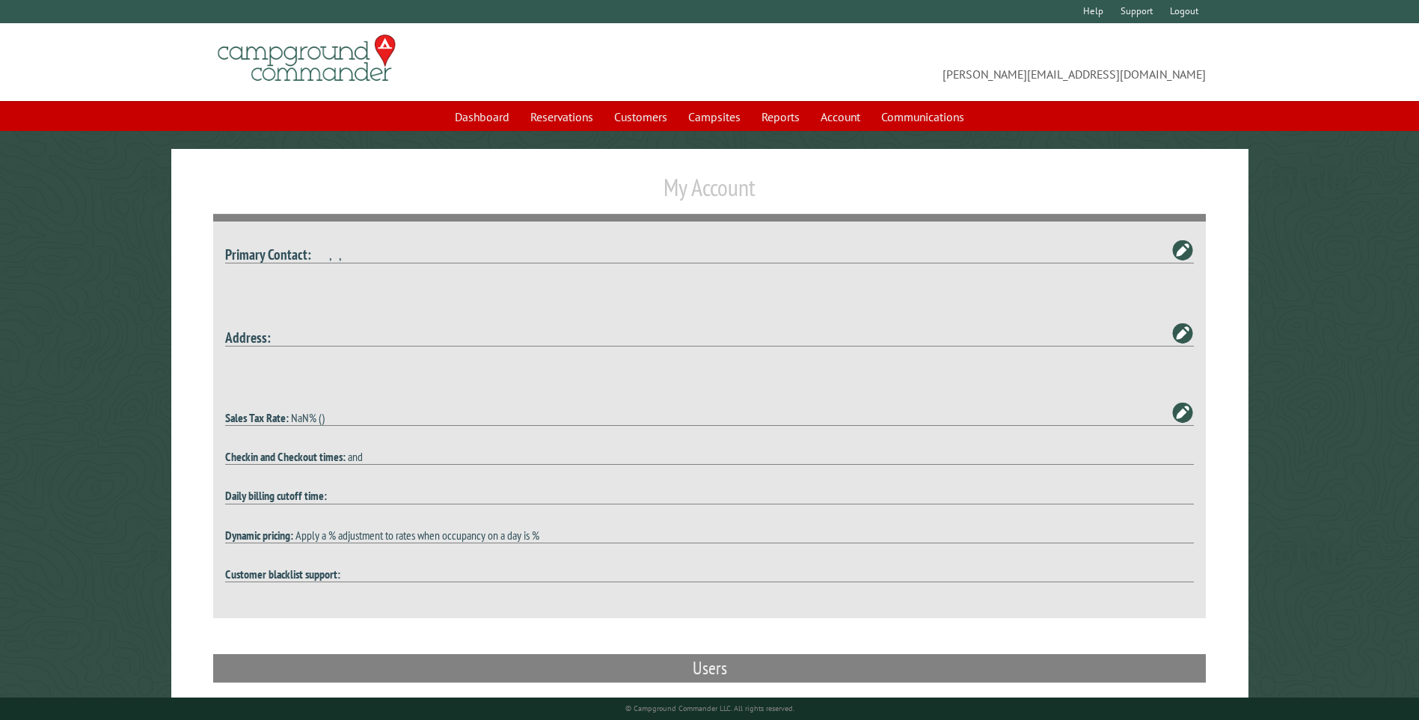  What do you see at coordinates (276, 495) in the screenshot?
I see `strong: Daily billing cutoff time:` at bounding box center [276, 495].